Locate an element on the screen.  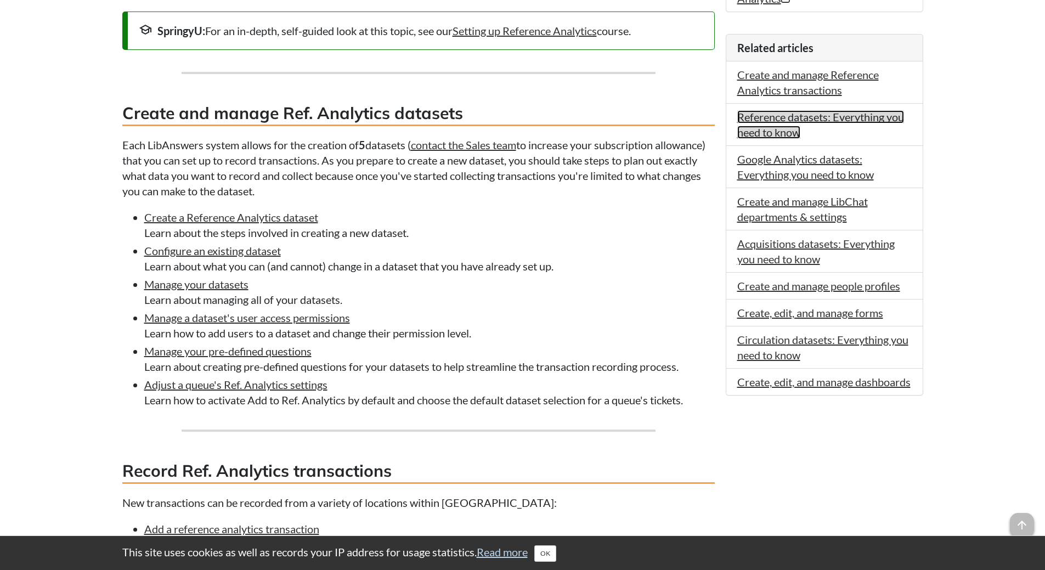
a: Create, edit, and manage forms is located at coordinates (810, 313).